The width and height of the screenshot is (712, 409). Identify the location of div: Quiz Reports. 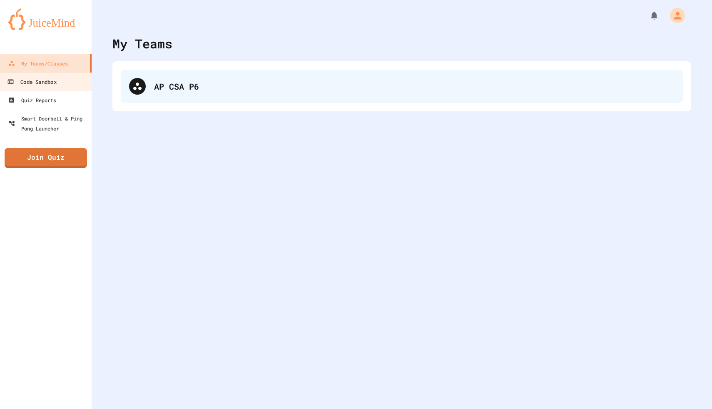
(32, 100).